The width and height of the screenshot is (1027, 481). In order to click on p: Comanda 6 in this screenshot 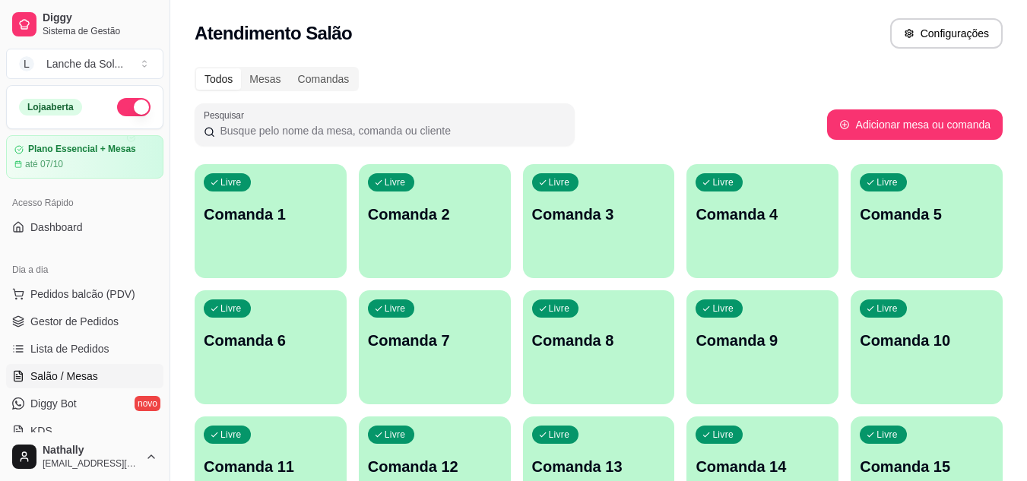, I will do `click(271, 341)`.